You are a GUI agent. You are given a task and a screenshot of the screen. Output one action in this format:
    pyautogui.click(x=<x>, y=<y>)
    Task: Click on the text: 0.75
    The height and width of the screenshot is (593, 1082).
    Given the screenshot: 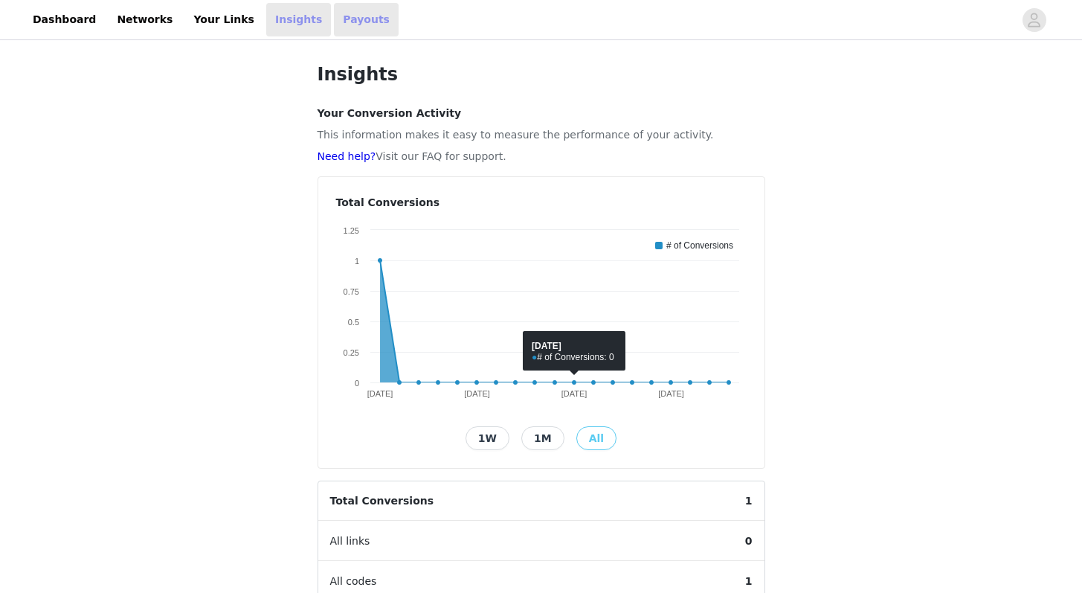 What is the action you would take?
    pyautogui.click(x=350, y=292)
    